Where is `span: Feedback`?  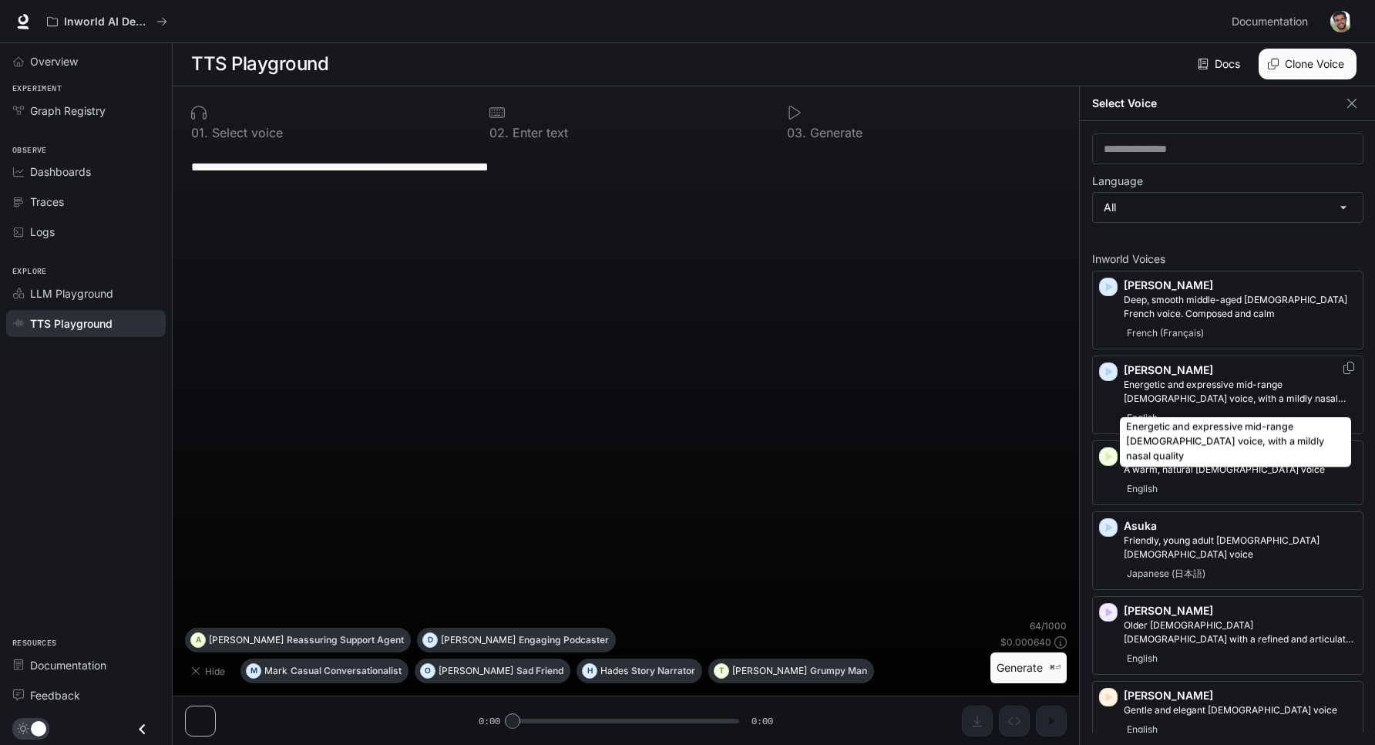
span: Feedback is located at coordinates (55, 695).